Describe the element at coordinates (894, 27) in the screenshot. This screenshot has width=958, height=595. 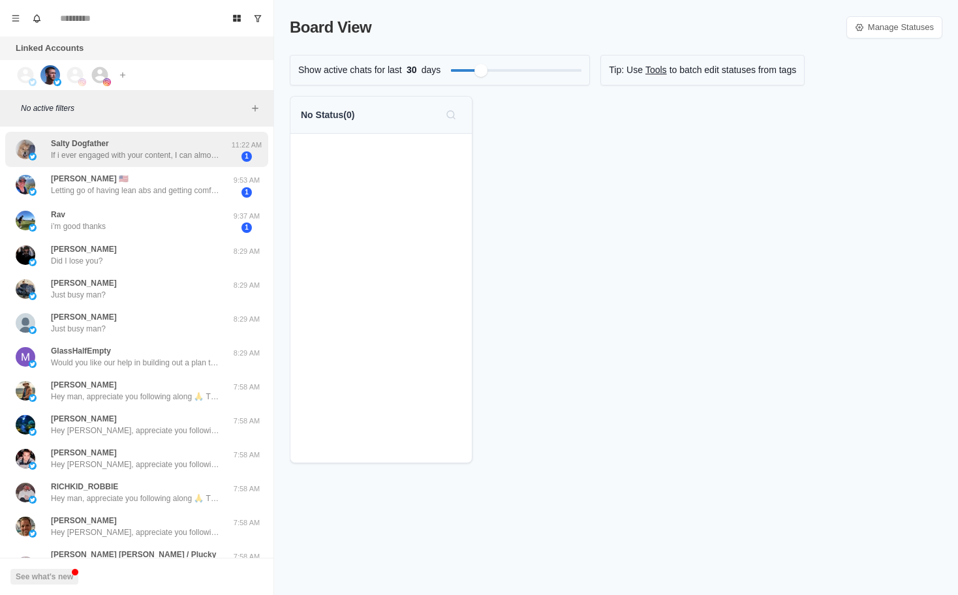
I see `a: Manage Statuses` at that location.